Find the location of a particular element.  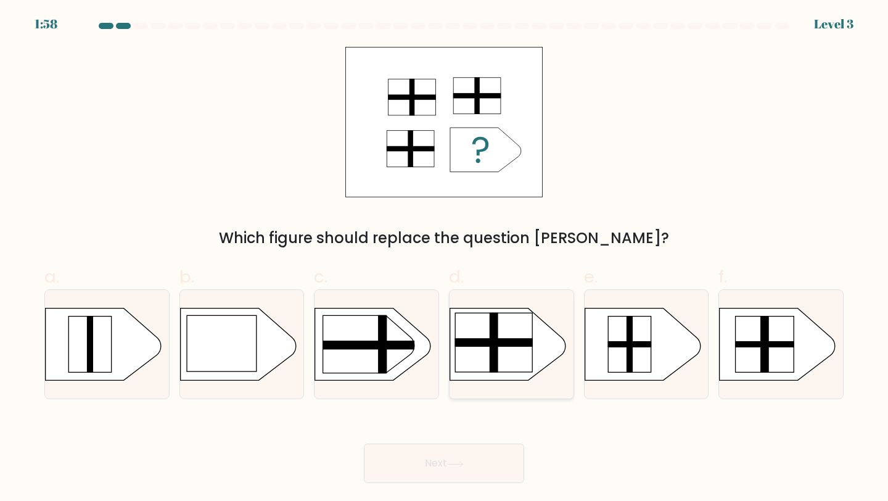

button: Next is located at coordinates (444, 463).